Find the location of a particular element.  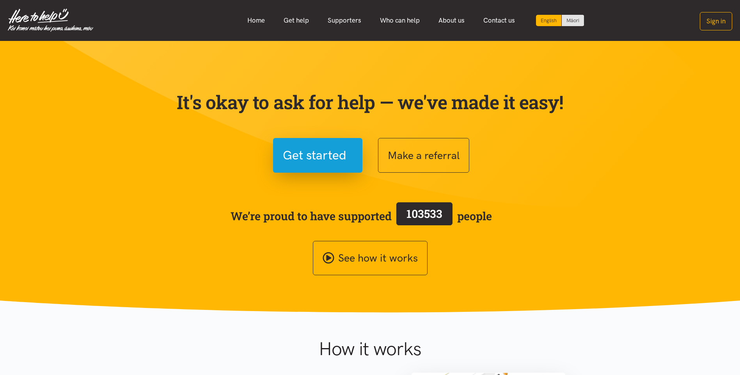

img: Home is located at coordinates (50, 20).